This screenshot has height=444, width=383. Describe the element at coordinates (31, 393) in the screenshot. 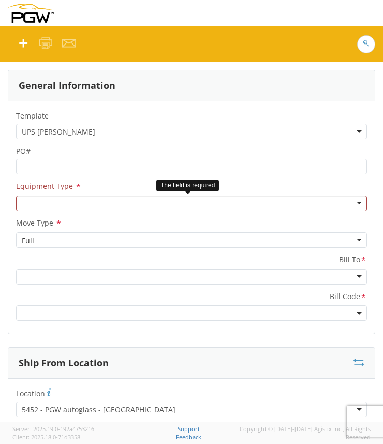

I see `span: Location` at that location.